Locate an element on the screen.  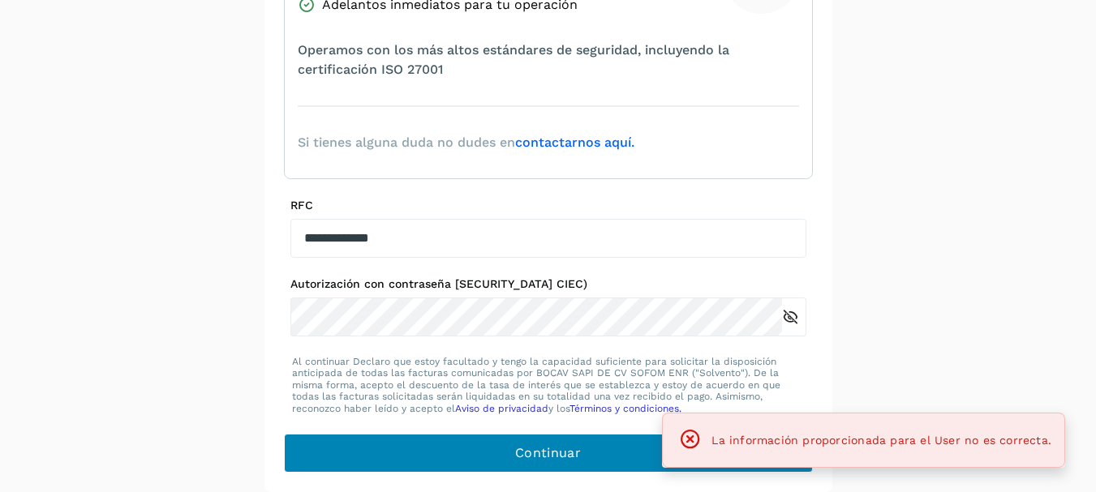
span: Continuar is located at coordinates (548, 453).